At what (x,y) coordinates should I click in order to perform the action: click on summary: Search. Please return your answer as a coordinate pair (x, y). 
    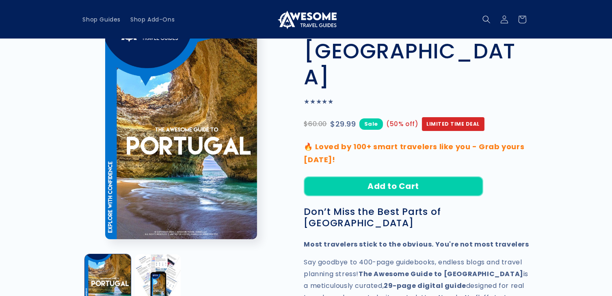
    Looking at the image, I should click on (486, 19).